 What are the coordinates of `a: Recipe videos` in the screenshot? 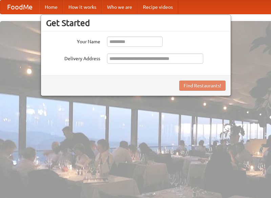 It's located at (158, 7).